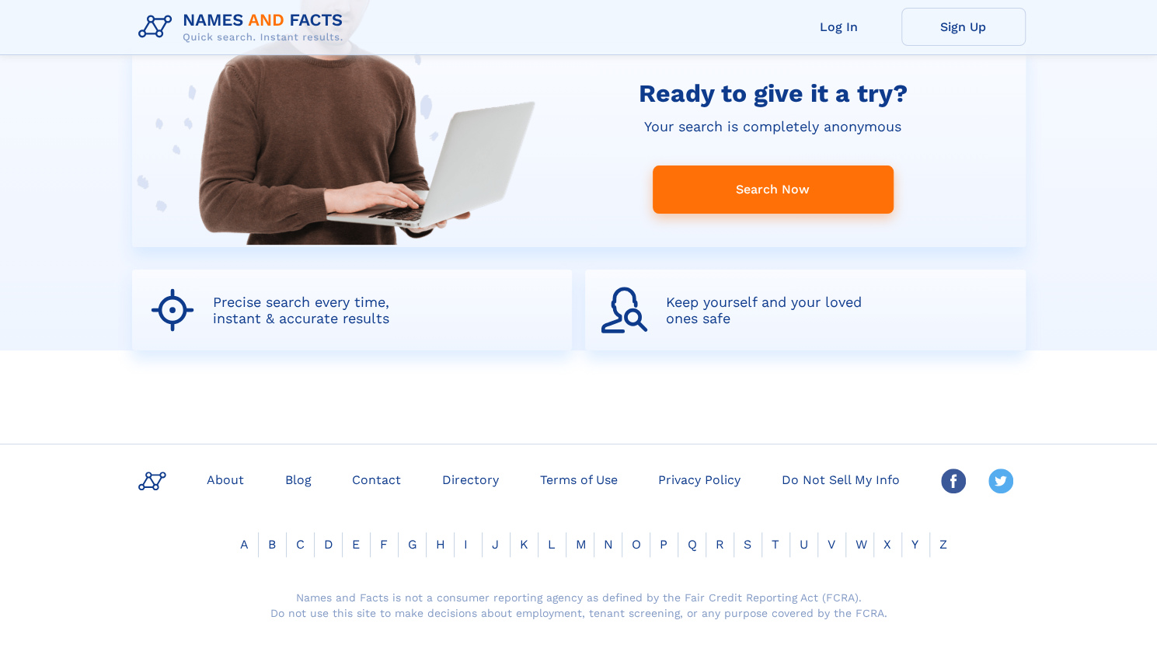 This screenshot has width=1157, height=648. Describe the element at coordinates (720, 544) in the screenshot. I see `a: R` at that location.